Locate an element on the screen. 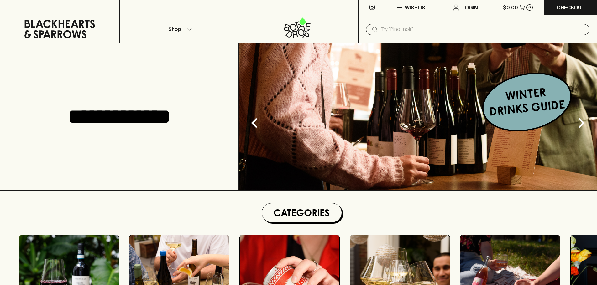  p: Shop is located at coordinates (175, 29).